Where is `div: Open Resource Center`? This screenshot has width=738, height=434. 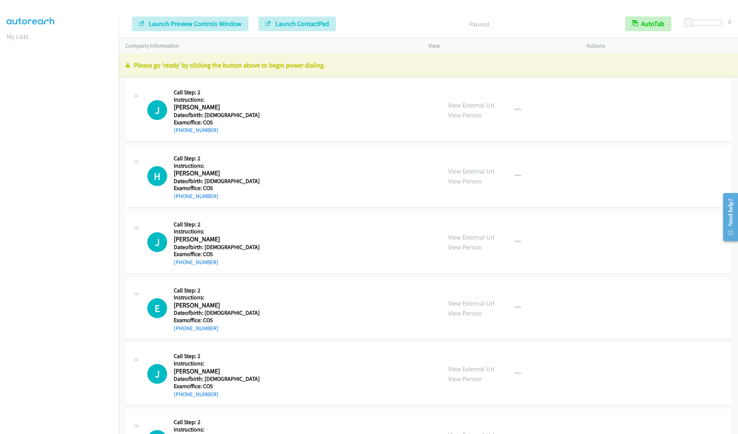 div: Open Resource Center is located at coordinates (14, 29).